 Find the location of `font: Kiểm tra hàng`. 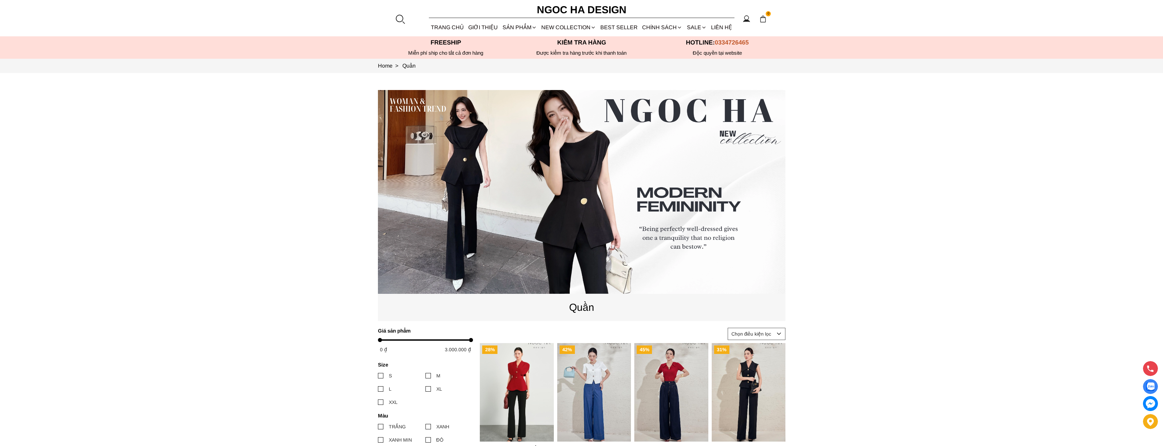

font: Kiểm tra hàng is located at coordinates (582, 42).